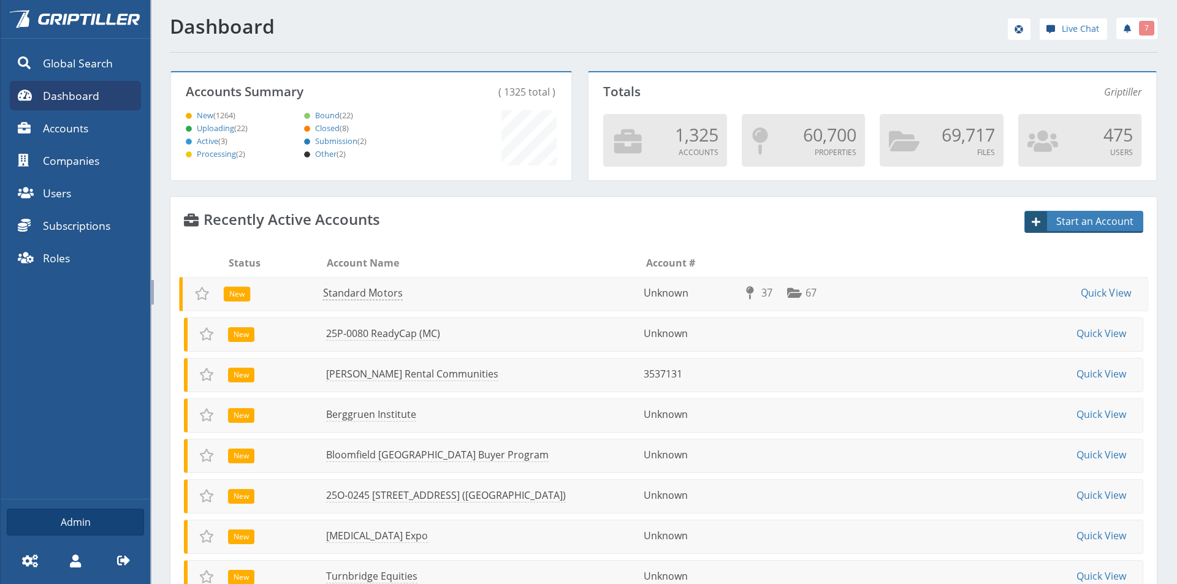  What do you see at coordinates (323, 154) in the screenshot?
I see `a: Other(2)` at bounding box center [323, 154].